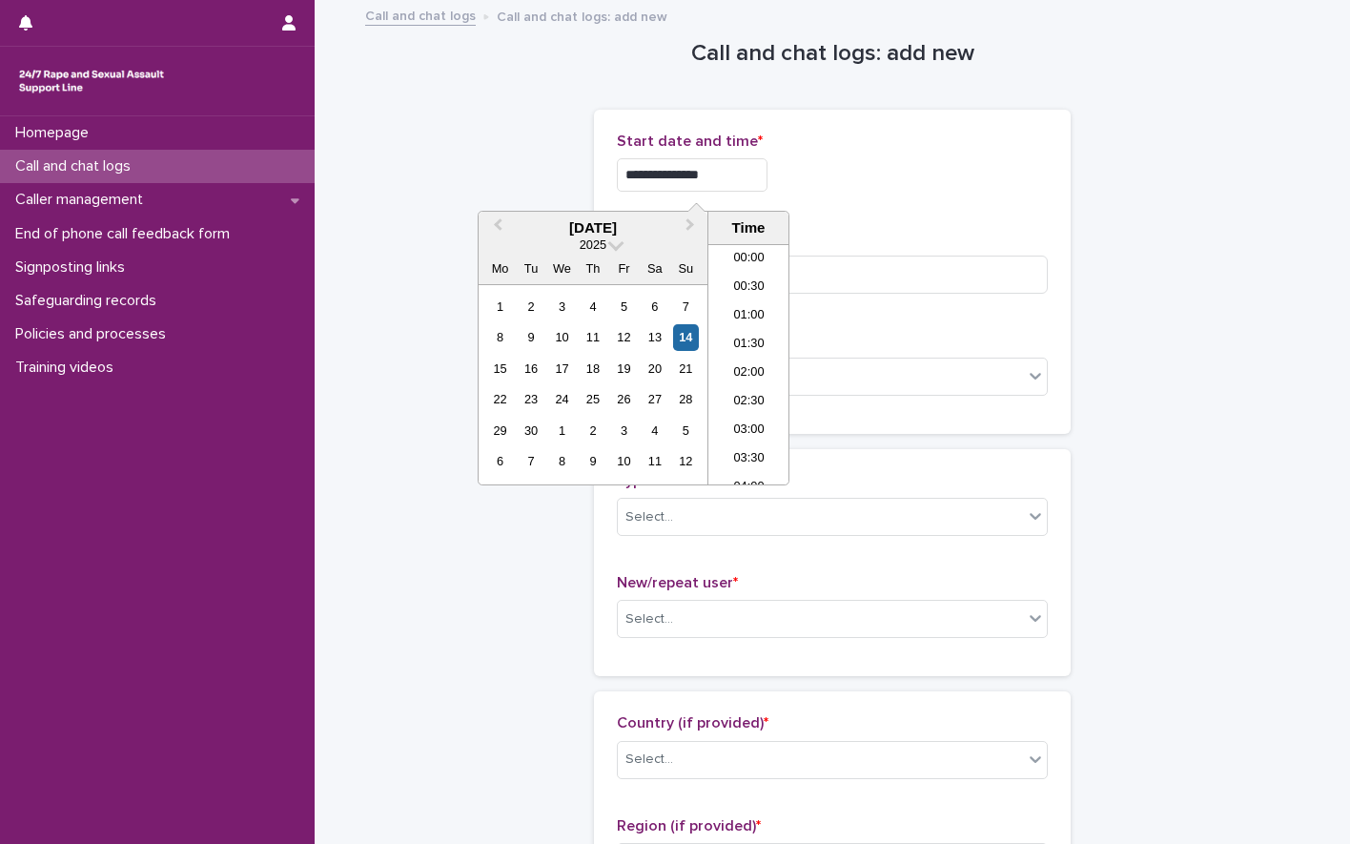 The height and width of the screenshot is (844, 1350). What do you see at coordinates (654, 268) in the screenshot?
I see `div: Sa` at bounding box center [654, 268].